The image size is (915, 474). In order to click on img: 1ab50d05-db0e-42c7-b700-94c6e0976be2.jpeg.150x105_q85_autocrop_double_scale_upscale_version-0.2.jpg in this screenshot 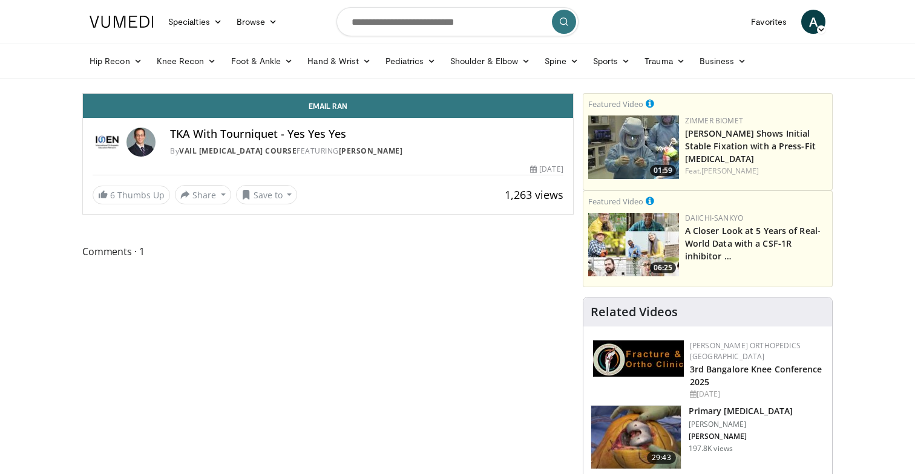, I will do `click(638, 359)`.